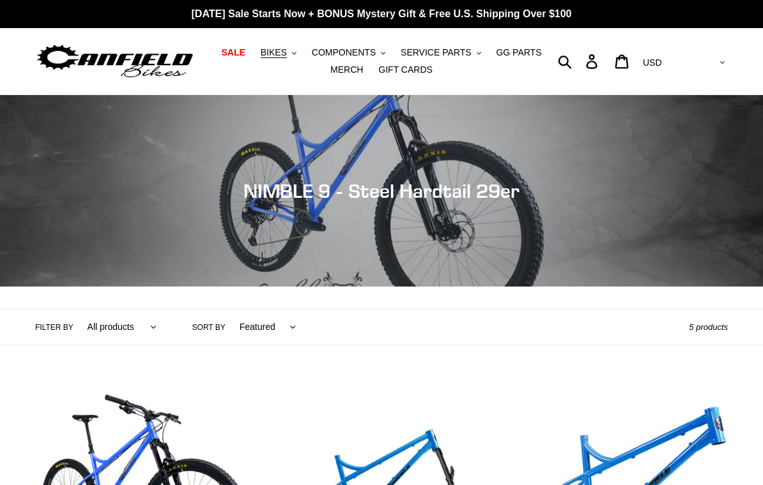  I want to click on img: Canfield Bikes, so click(115, 61).